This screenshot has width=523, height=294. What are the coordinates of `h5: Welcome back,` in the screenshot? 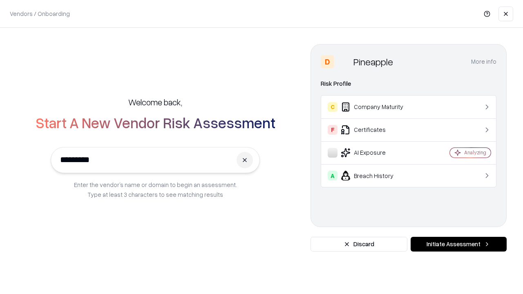 It's located at (155, 102).